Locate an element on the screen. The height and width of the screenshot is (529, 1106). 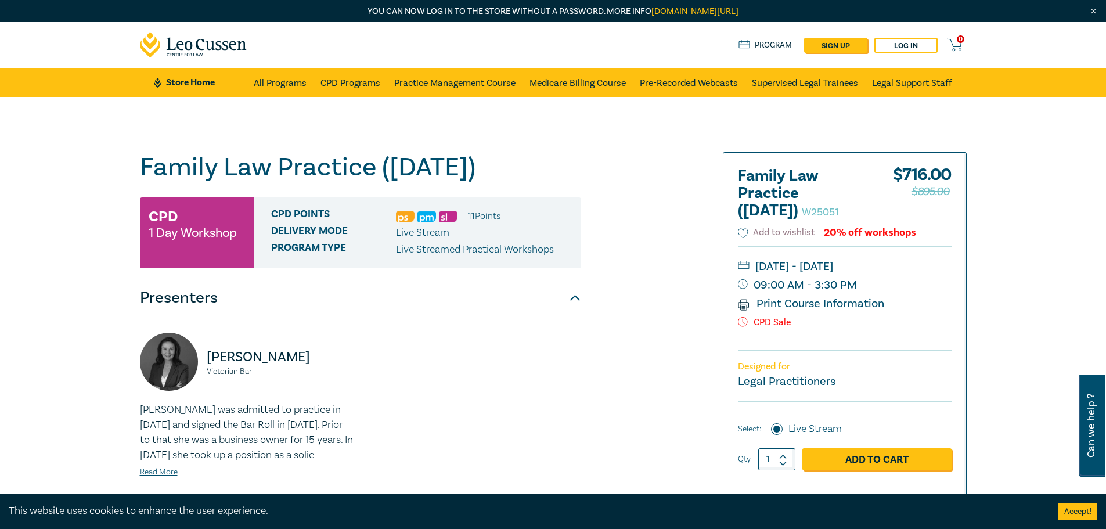
li: 11 Point s is located at coordinates (484, 216).